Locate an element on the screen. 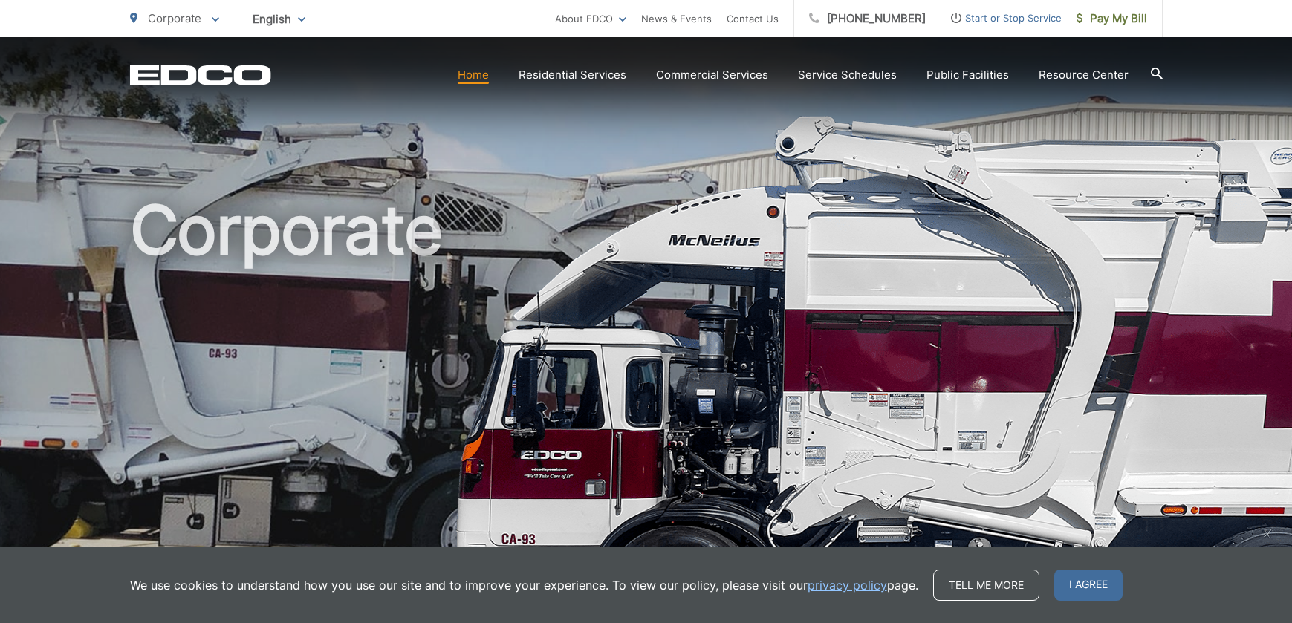 The width and height of the screenshot is (1292, 623). span: English is located at coordinates (279, 19).